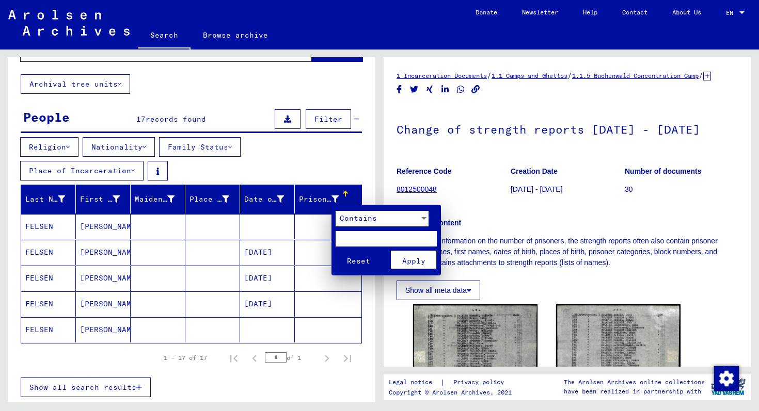  I want to click on button: Reset, so click(358, 260).